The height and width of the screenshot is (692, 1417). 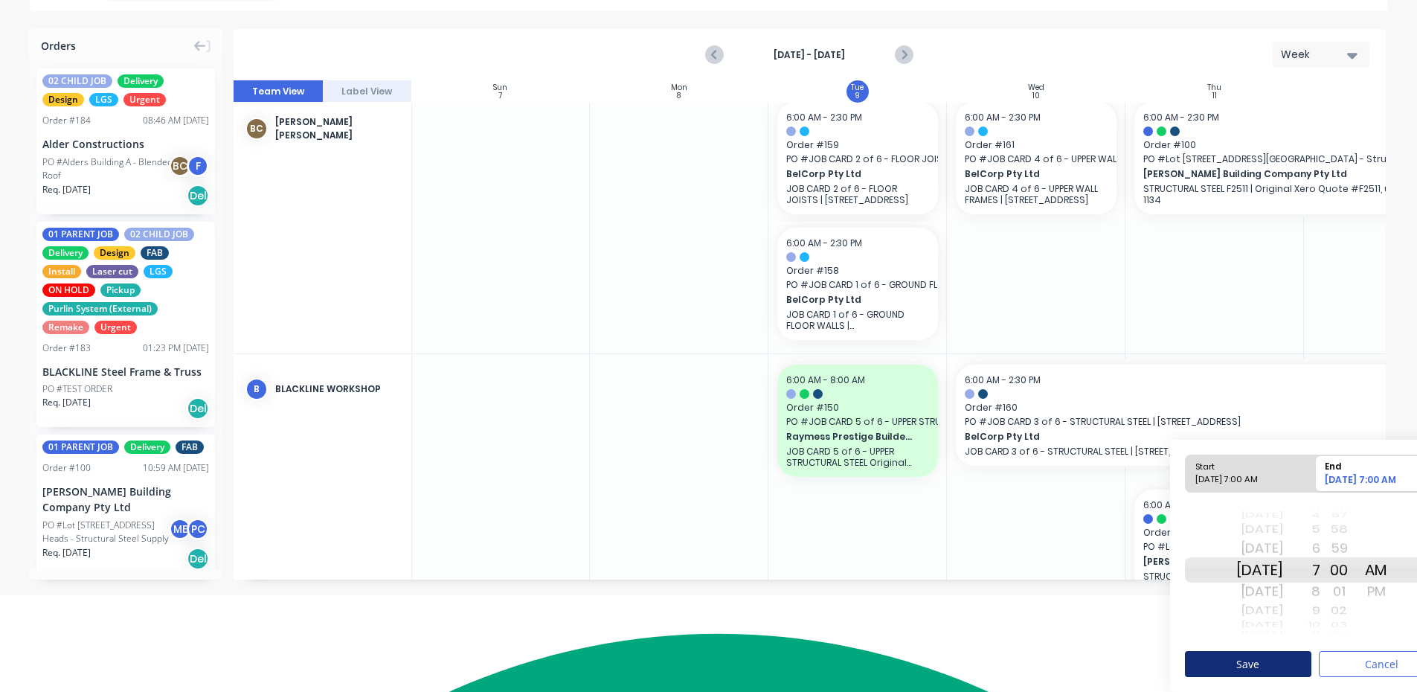 What do you see at coordinates (108, 169) in the screenshot?
I see `div: PO #Alders Building A - Blended Roof` at bounding box center [108, 169].